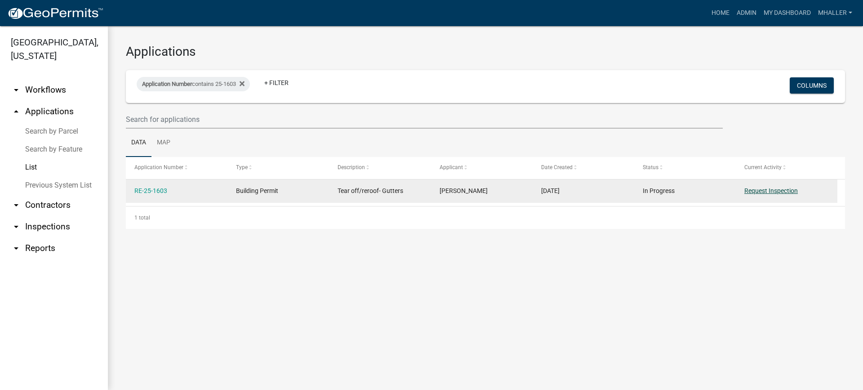 This screenshot has width=863, height=390. I want to click on span: Tear off/reroof- Gutters, so click(370, 191).